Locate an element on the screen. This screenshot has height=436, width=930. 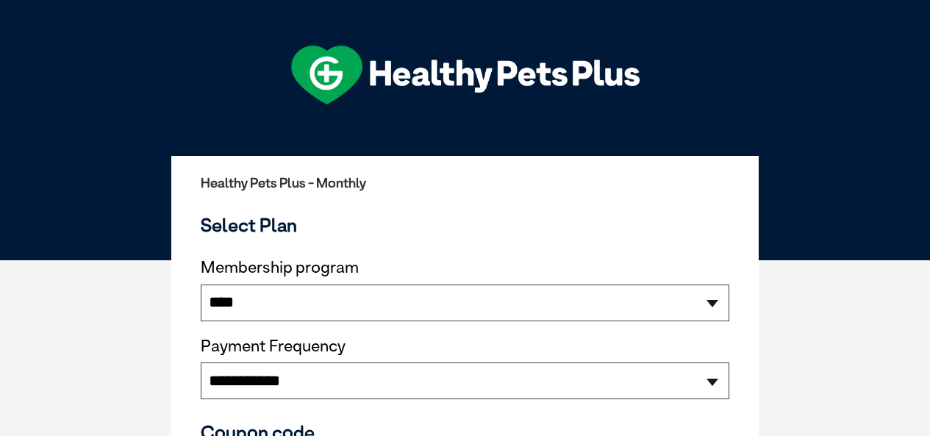
label: Membership program is located at coordinates (464, 268).